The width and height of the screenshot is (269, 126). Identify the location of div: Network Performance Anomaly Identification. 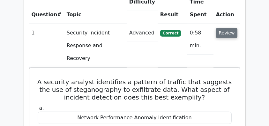
(134, 118).